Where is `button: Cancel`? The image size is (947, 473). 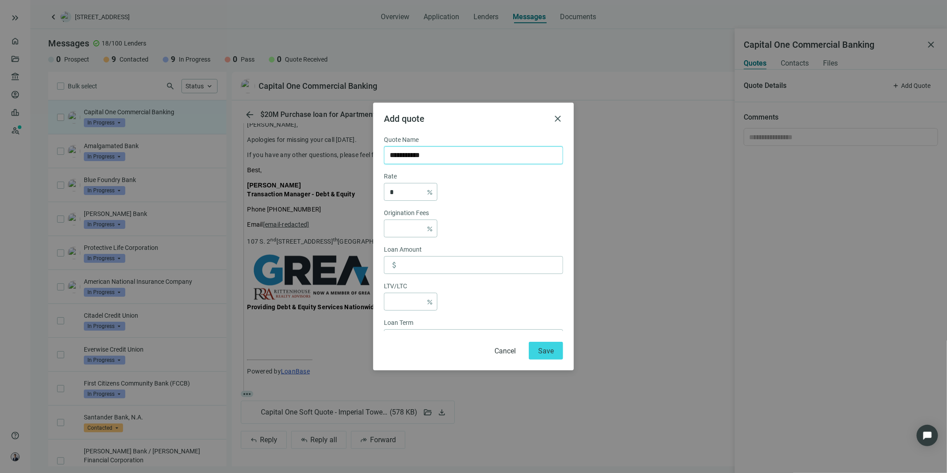 button: Cancel is located at coordinates (505, 350).